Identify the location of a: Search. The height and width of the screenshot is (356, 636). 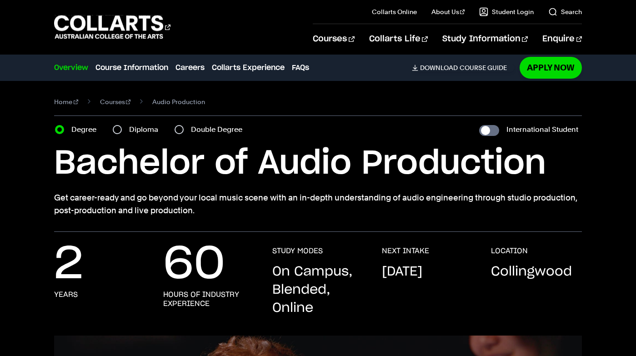
(565, 12).